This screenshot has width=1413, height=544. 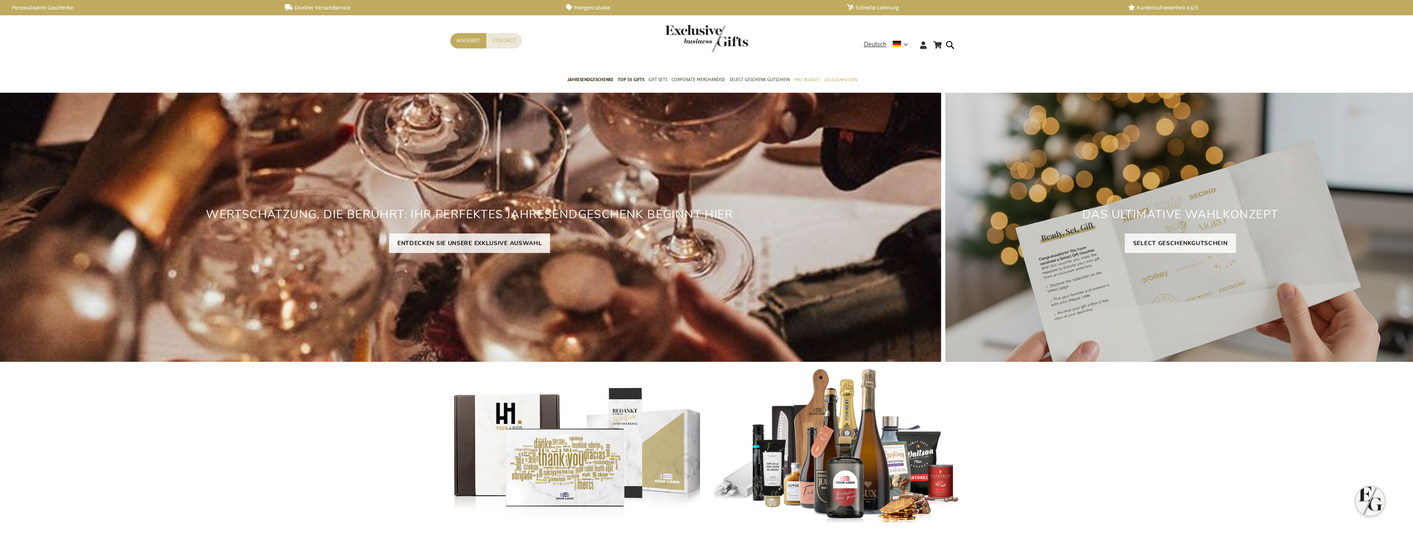 I want to click on span: Gelegenheiten, so click(x=841, y=79).